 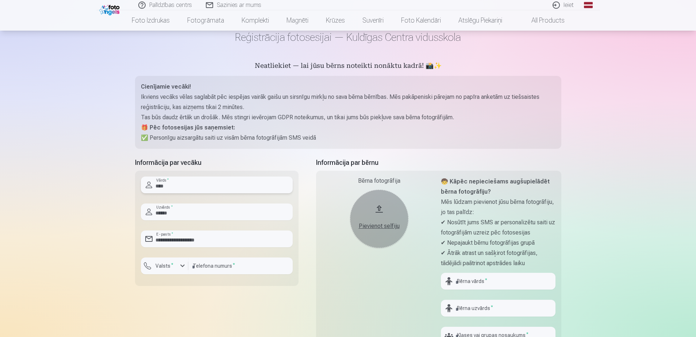 What do you see at coordinates (498, 228) in the screenshot?
I see `p: ✔ Nosūtīt jums SMS ar personalizētu saiti uz fotogrāfijām uzreiz pēc fotosesijas` at bounding box center [498, 228].